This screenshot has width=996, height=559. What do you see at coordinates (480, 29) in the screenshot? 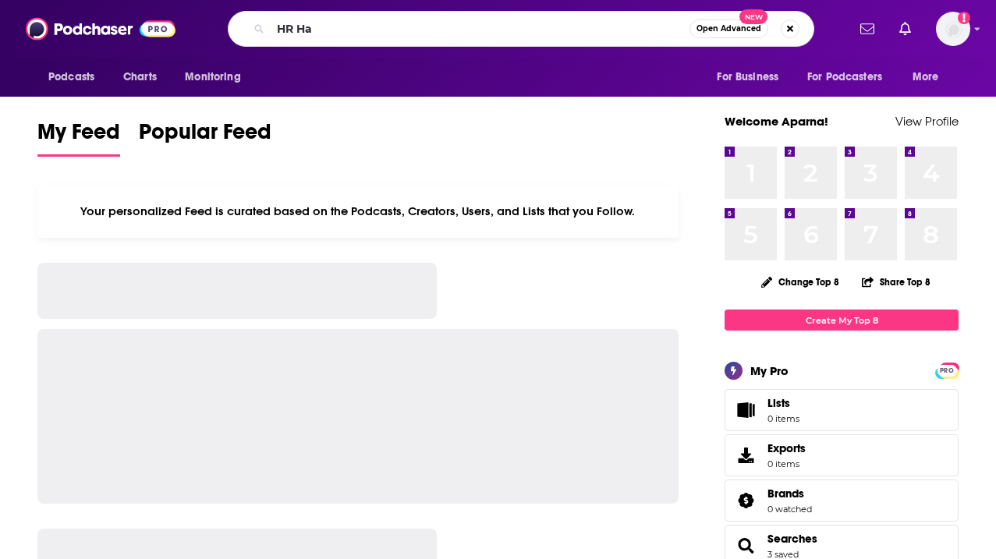
I see `input: Search podcasts, credits, & more...` at bounding box center [480, 29].